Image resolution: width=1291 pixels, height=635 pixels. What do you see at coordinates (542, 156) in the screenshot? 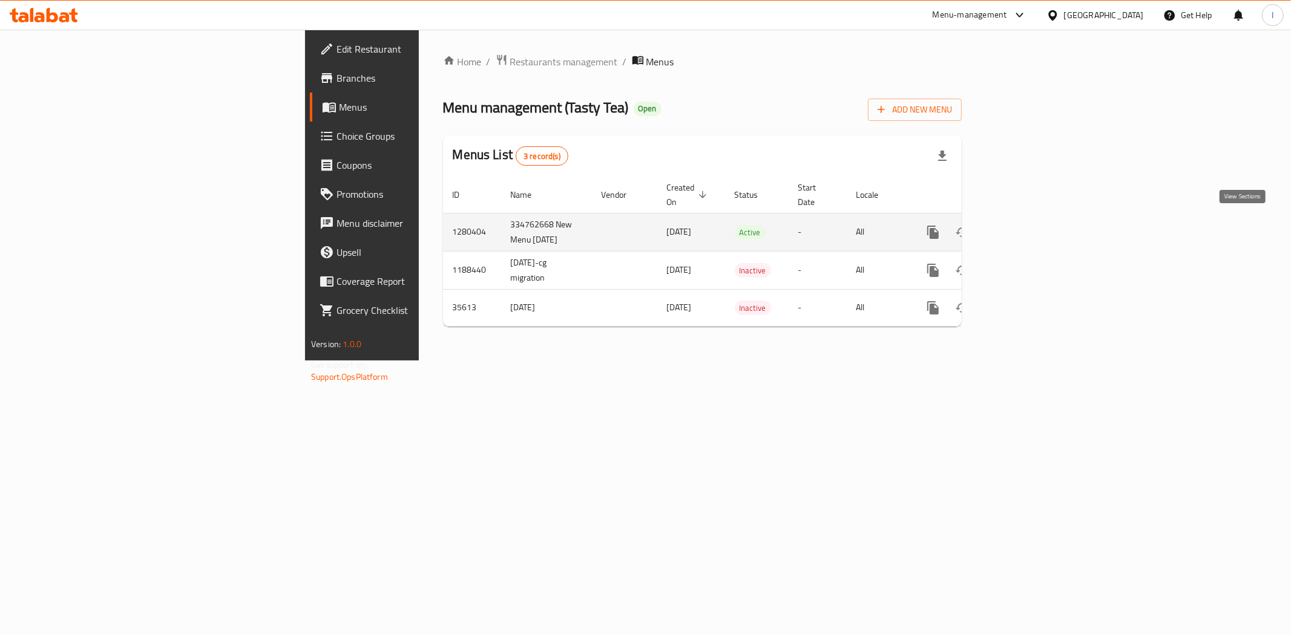
I see `div: Total records count` at bounding box center [542, 156].